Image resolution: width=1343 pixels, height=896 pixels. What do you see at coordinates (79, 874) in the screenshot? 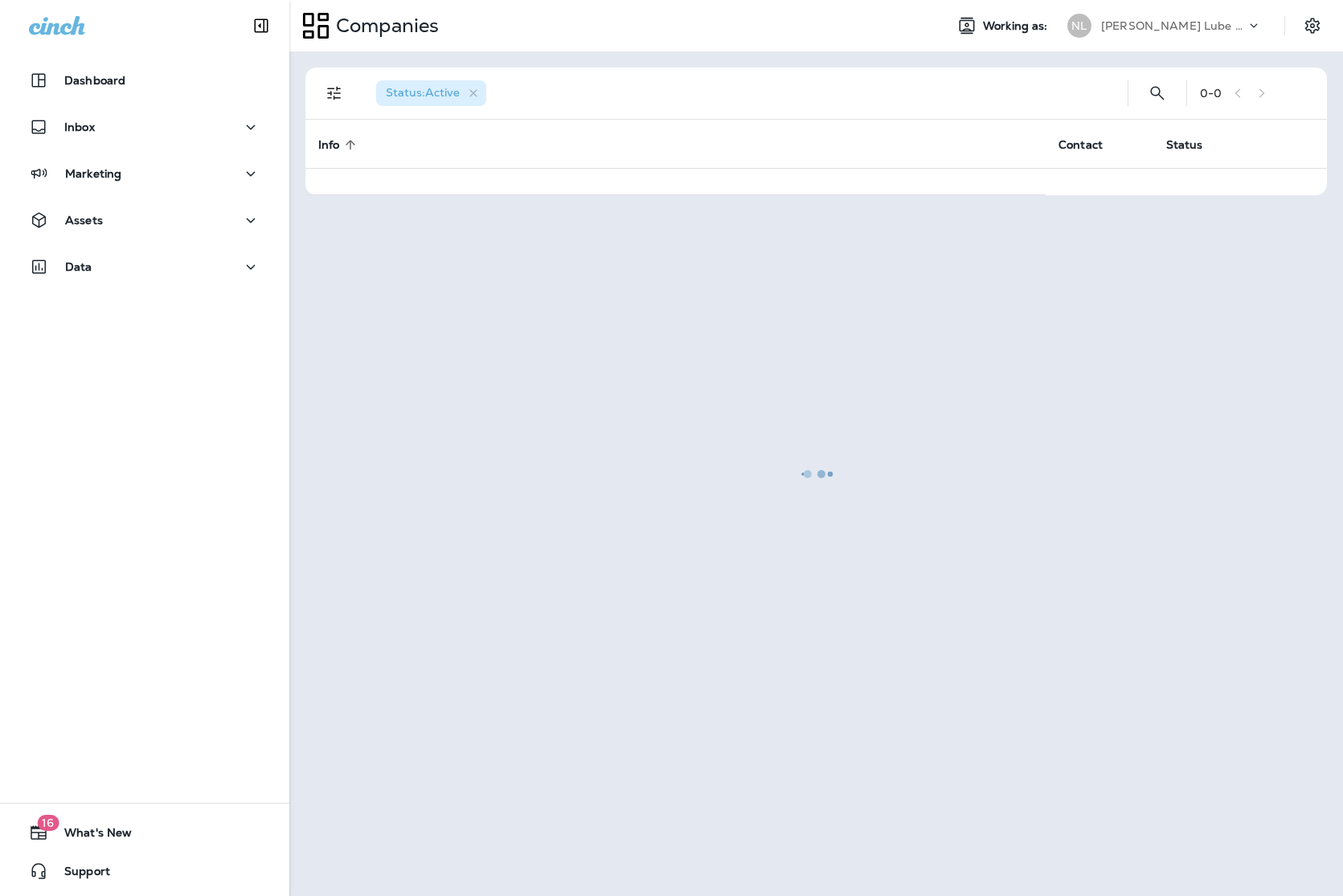
I see `span: Support` at bounding box center [79, 874].